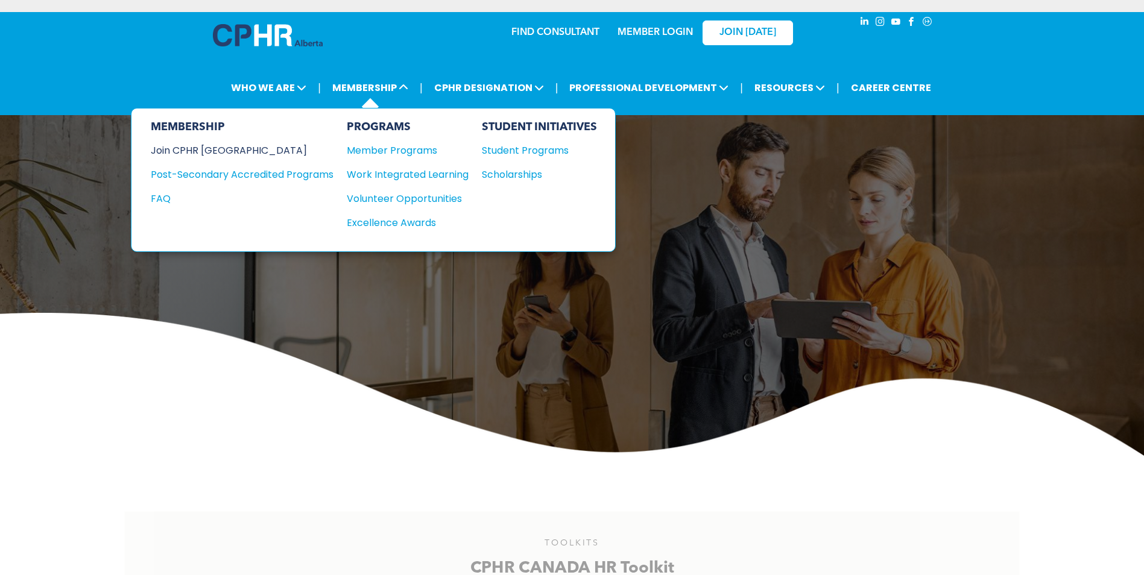 The height and width of the screenshot is (575, 1144). Describe the element at coordinates (539, 127) in the screenshot. I see `div: STUDENT INITIATIVES` at that location.